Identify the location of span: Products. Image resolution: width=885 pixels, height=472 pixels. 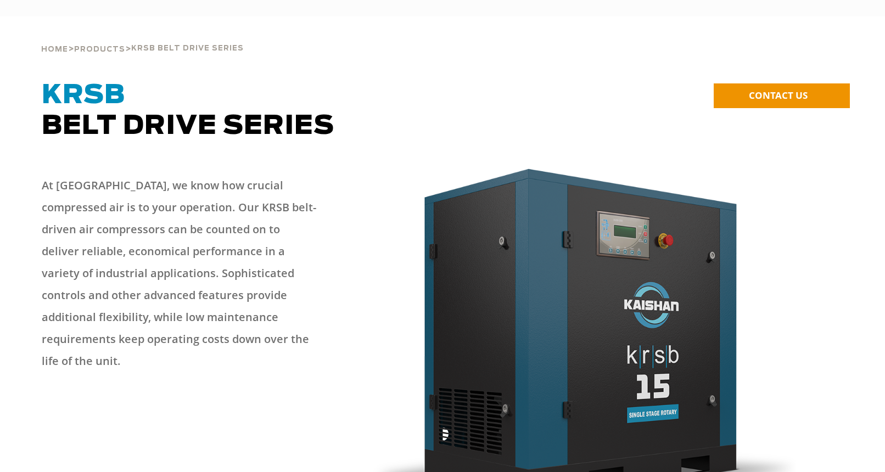
(99, 49).